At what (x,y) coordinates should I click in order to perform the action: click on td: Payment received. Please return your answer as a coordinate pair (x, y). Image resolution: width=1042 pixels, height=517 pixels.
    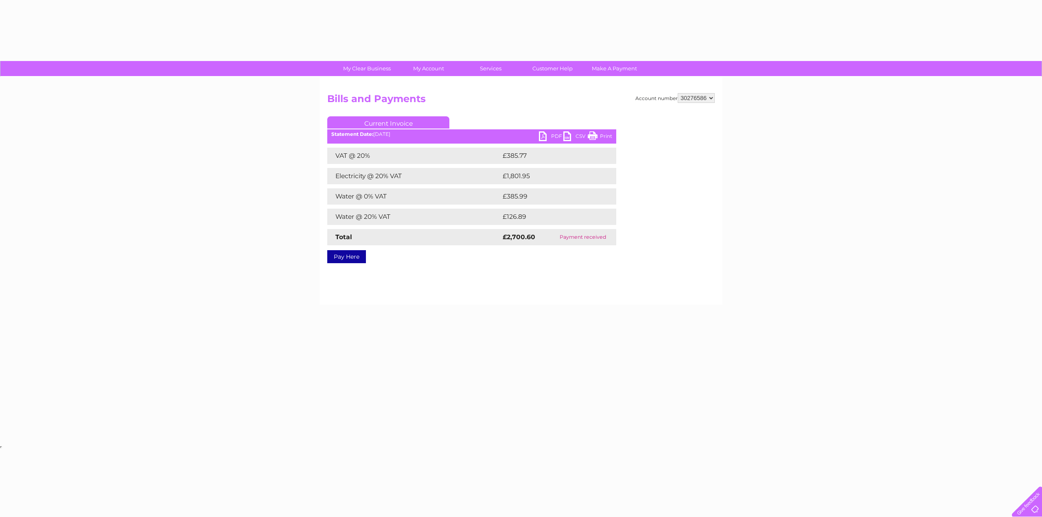
    Looking at the image, I should click on (582, 237).